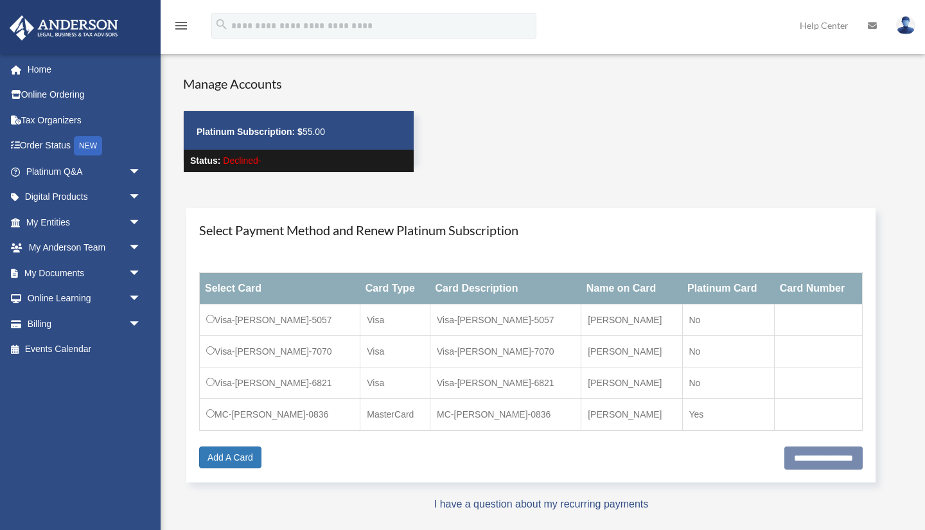 This screenshot has width=925, height=530. I want to click on th: Platinum Card, so click(728, 288).